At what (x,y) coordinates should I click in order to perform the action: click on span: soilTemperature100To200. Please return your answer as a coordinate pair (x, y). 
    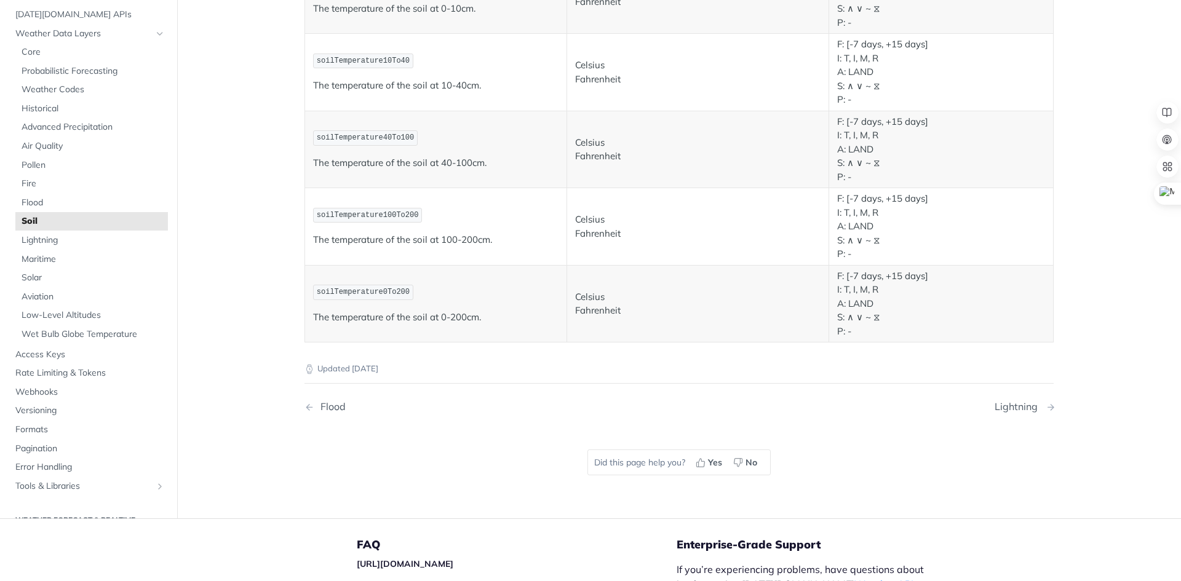
    Looking at the image, I should click on (368, 215).